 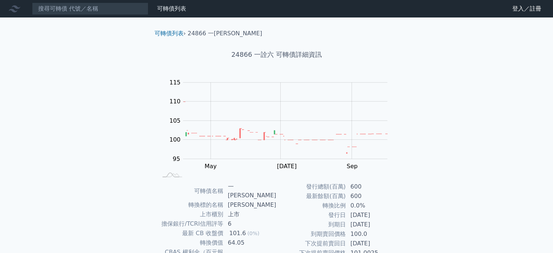 What do you see at coordinates (311, 205) in the screenshot?
I see `td: 轉換比例` at bounding box center [311, 205].